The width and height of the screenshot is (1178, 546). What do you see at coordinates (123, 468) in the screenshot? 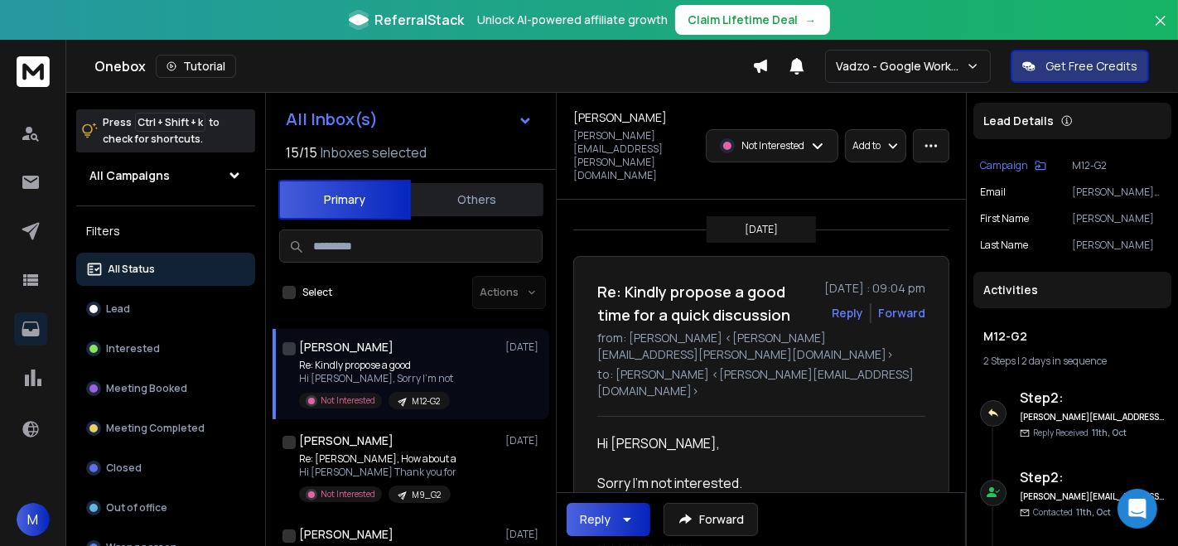
I see `p: Closed` at bounding box center [123, 468].